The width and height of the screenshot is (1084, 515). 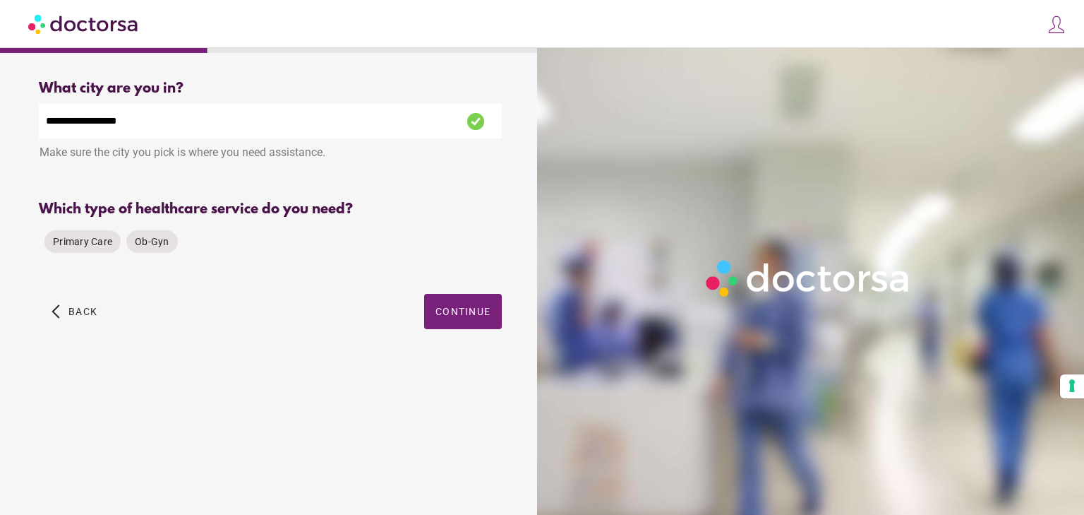 I want to click on span: Back, so click(x=83, y=311).